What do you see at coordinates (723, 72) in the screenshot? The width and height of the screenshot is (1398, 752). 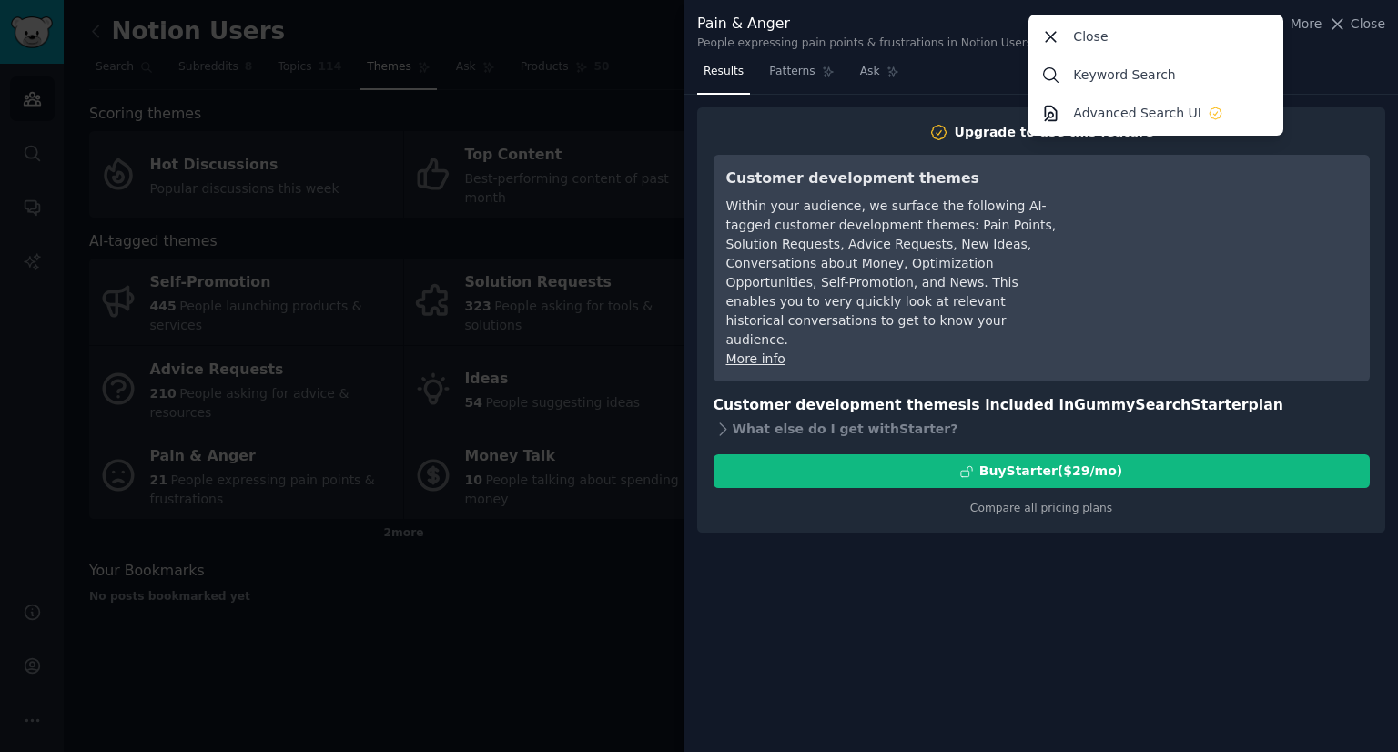 I see `span: Results` at bounding box center [723, 72].